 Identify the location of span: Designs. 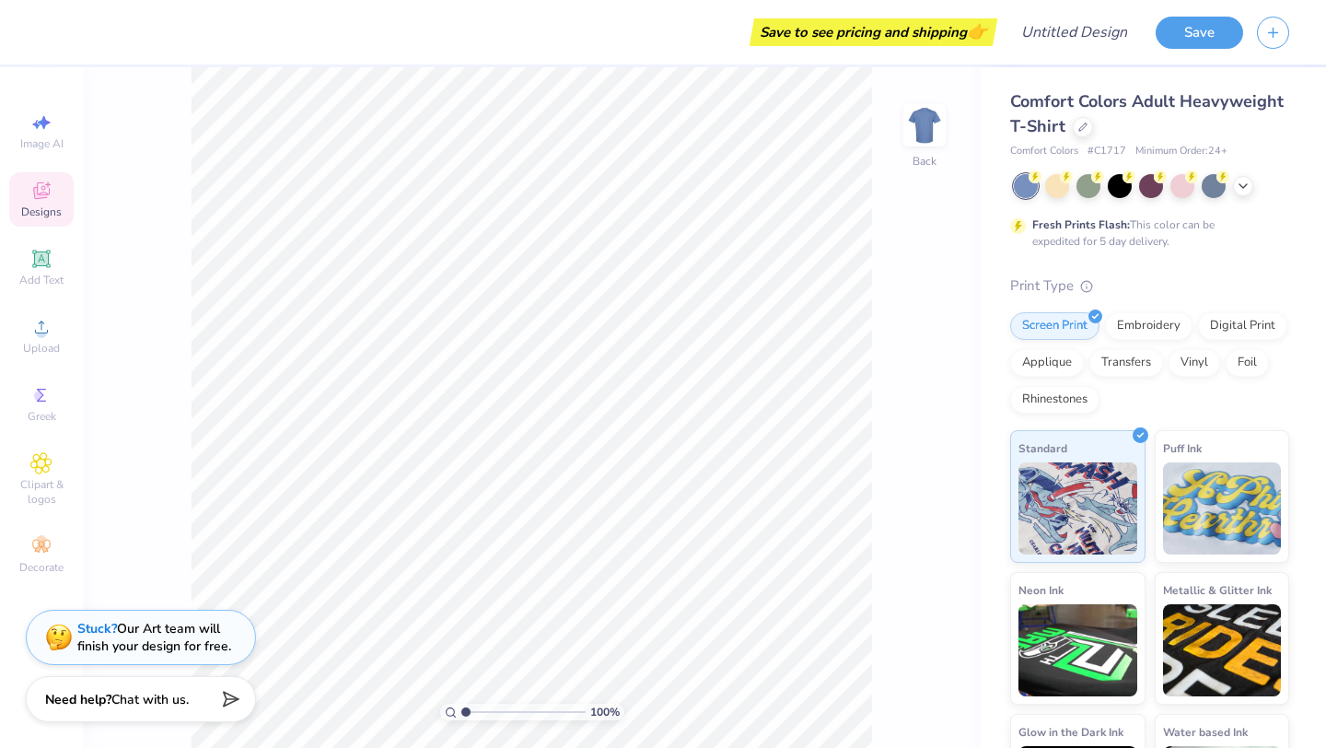
(41, 212).